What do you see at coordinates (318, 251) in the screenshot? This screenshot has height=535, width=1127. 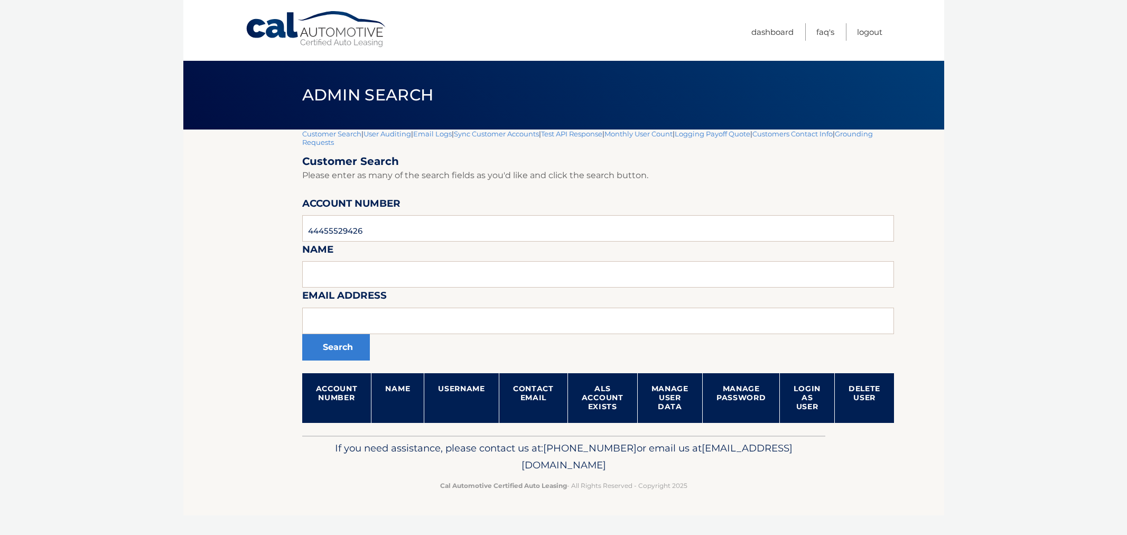 I see `label: Name` at bounding box center [318, 251].